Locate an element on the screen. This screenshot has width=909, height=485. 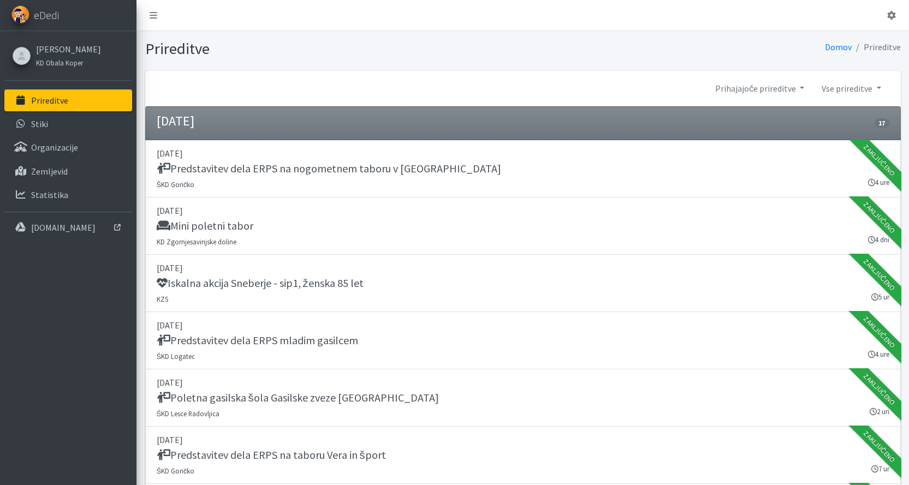
small: KD Obala Koper is located at coordinates (59, 63).